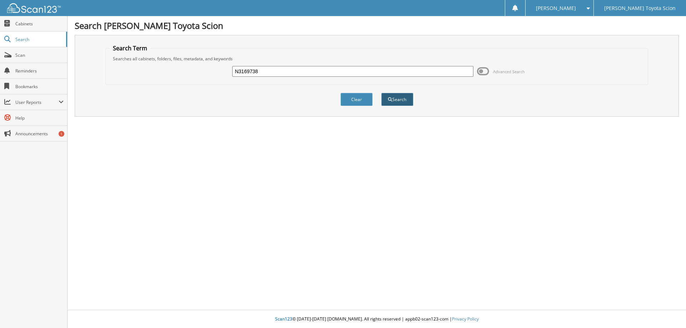  I want to click on span: User Reports, so click(37, 102).